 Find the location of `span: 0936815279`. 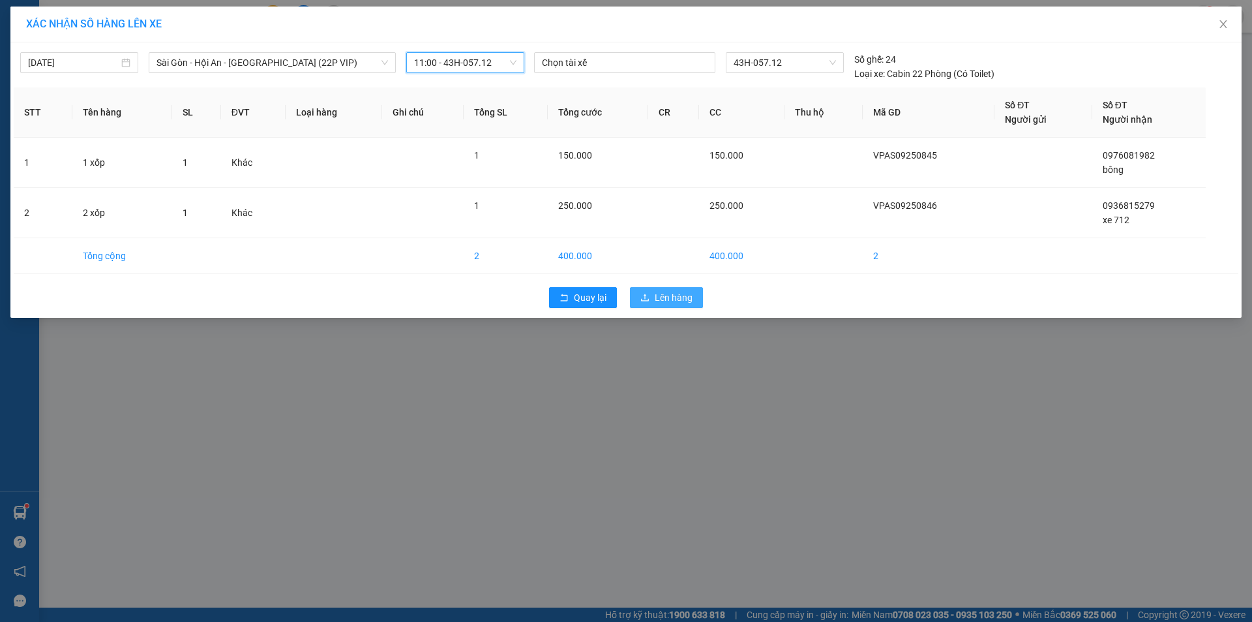

span: 0936815279 is located at coordinates (1129, 205).